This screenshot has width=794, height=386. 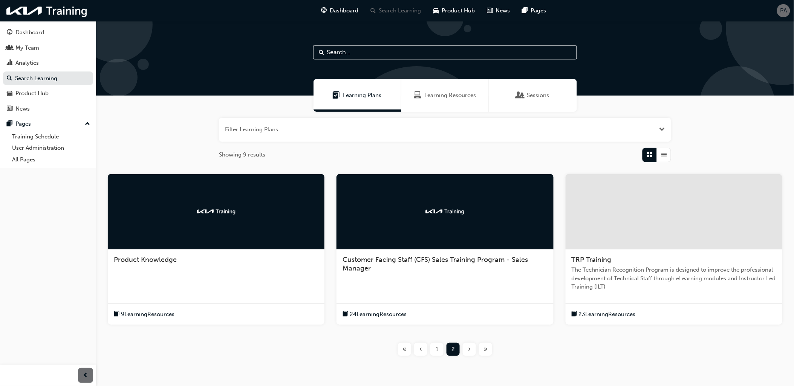 I want to click on span: Product Hub, so click(x=458, y=11).